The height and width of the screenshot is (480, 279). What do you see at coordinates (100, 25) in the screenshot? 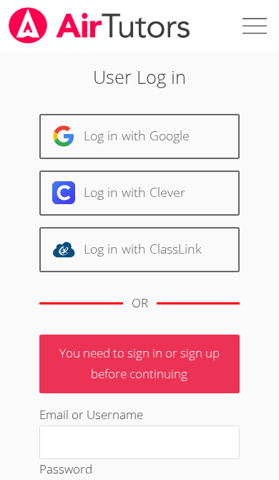
I see `img: airtutors_banner-c4298cdbf04f3fff15de1276eac7730deb9818008684d7c2e4769d2f7ddbe033.png` at bounding box center [100, 25].